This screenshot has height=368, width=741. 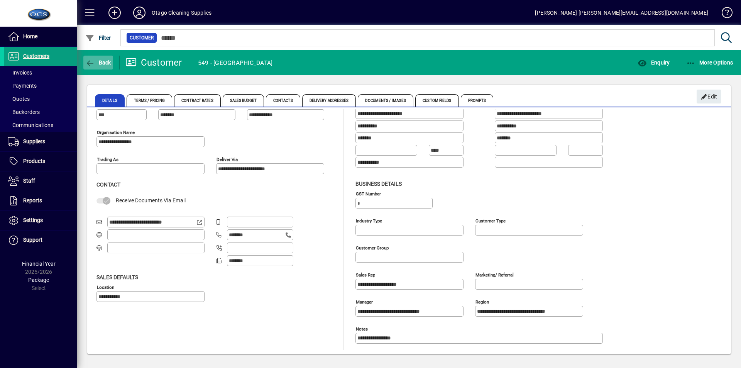 I want to click on span: Prompts, so click(x=477, y=100).